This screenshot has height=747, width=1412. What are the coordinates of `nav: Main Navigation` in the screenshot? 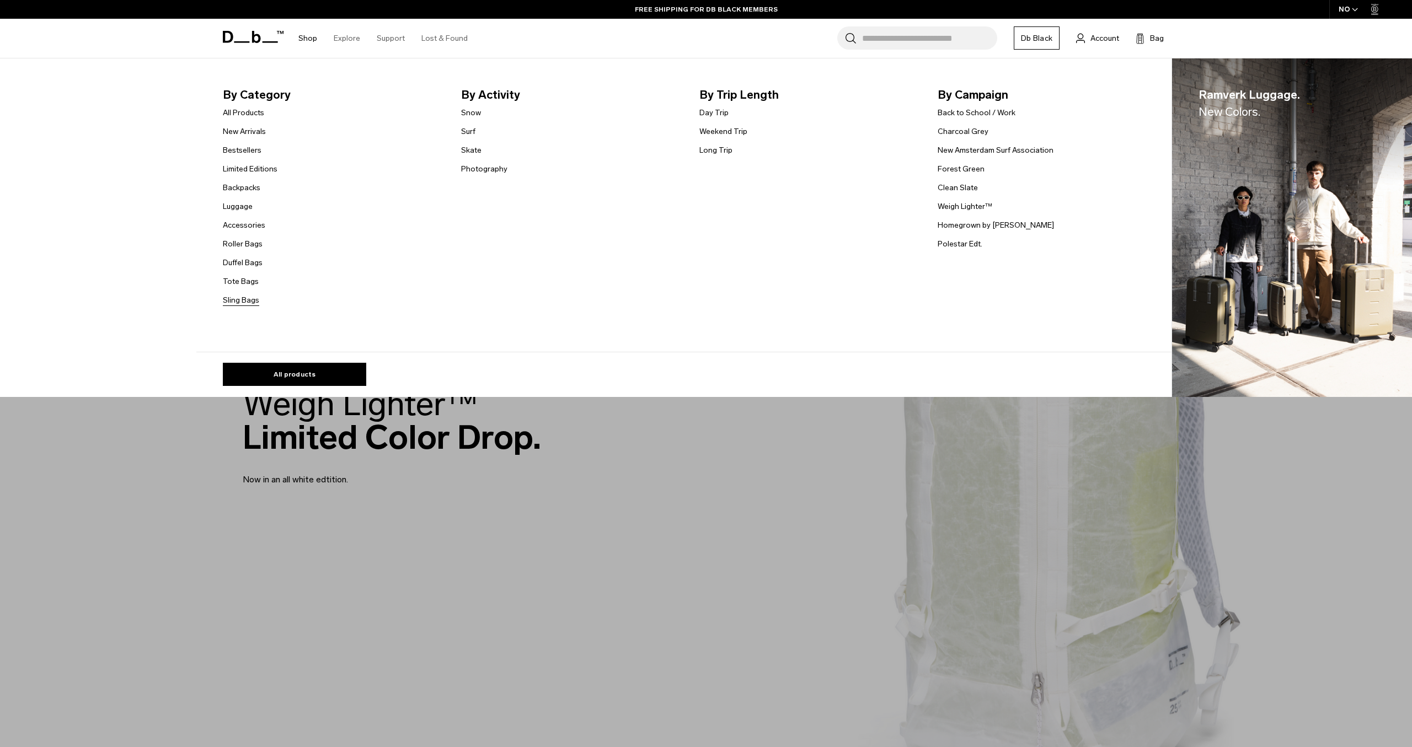 It's located at (383, 38).